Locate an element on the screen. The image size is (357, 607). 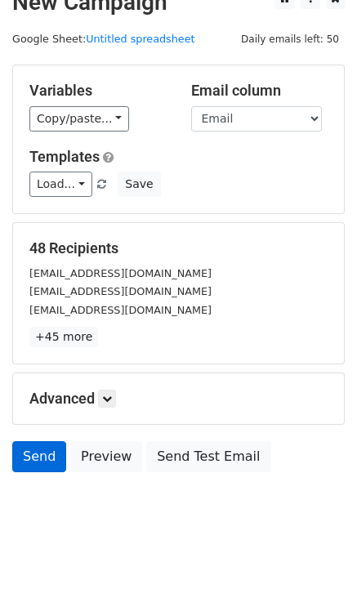
span: Daily emails left: 50 is located at coordinates (290, 39).